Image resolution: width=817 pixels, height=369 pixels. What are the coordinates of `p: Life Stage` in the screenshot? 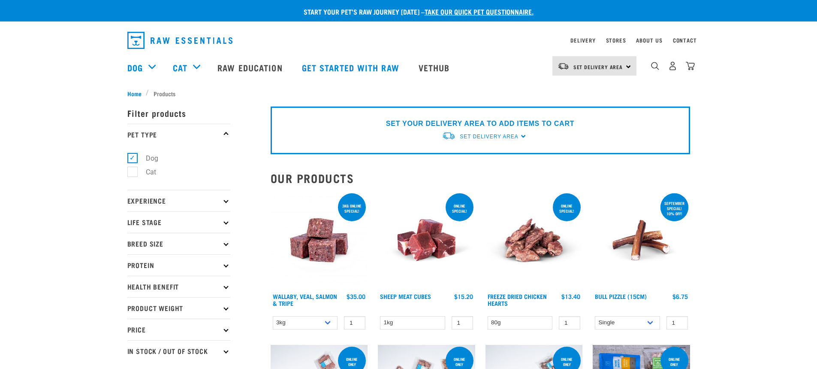 It's located at (179, 222).